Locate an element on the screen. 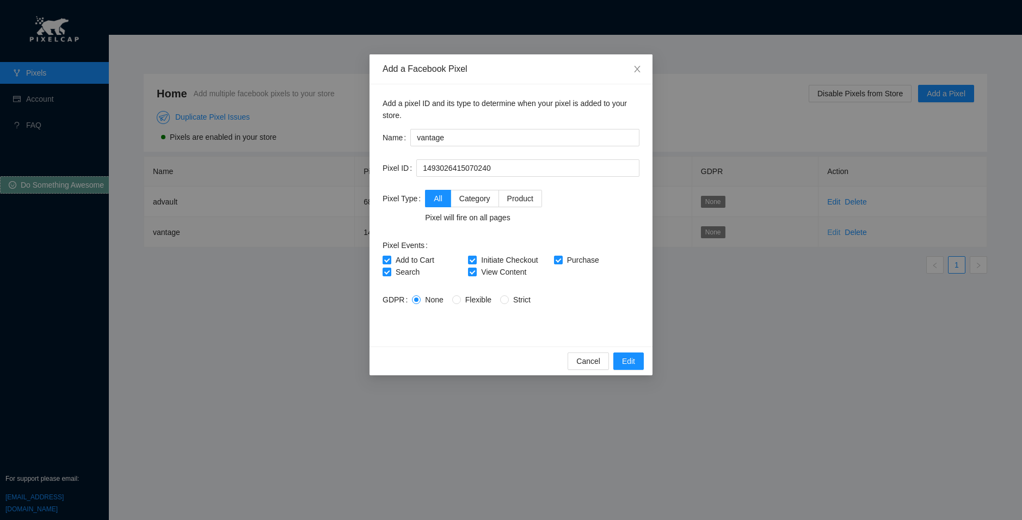 This screenshot has width=1022, height=520. label: Pixel ID is located at coordinates (400, 168).